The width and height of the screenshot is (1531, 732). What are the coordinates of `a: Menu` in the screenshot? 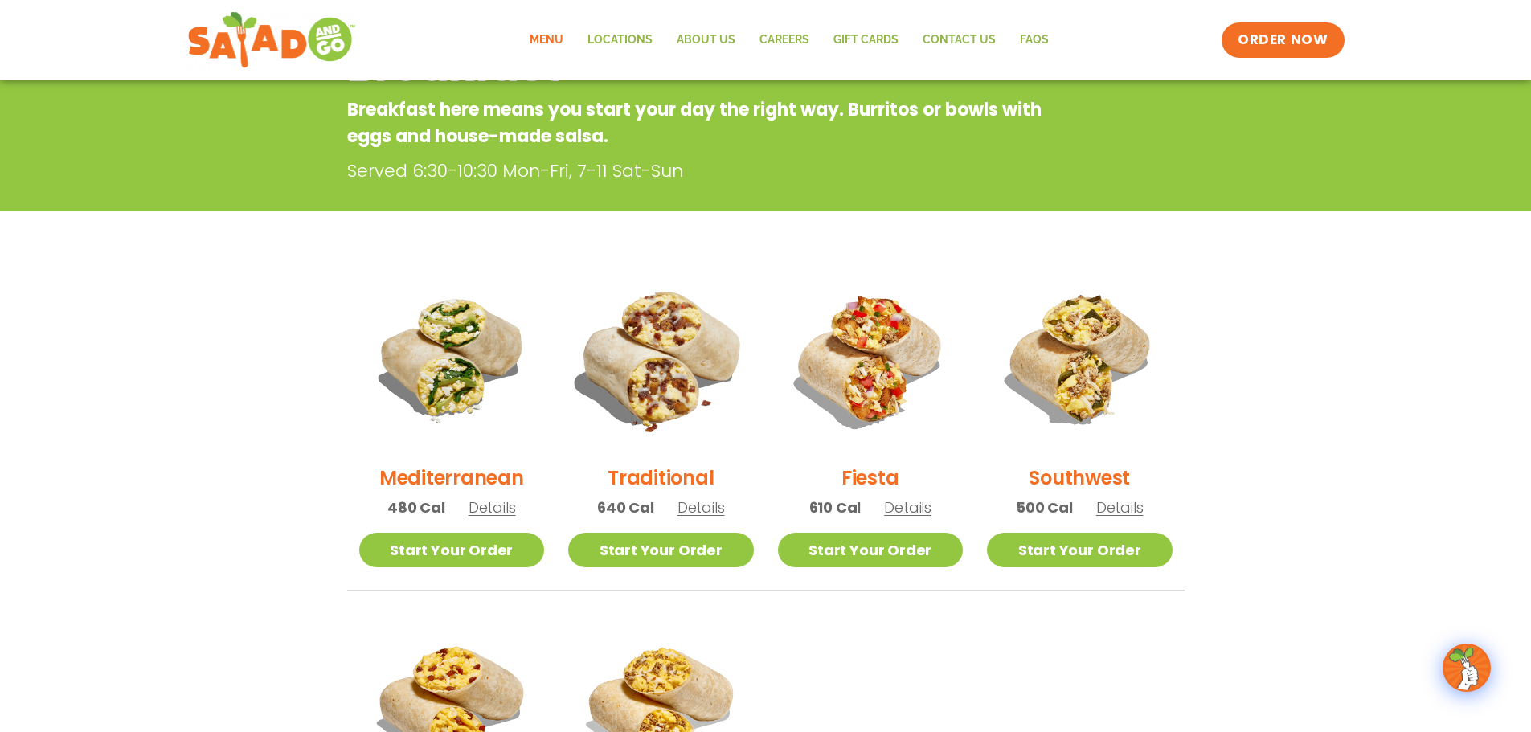 It's located at (547, 40).